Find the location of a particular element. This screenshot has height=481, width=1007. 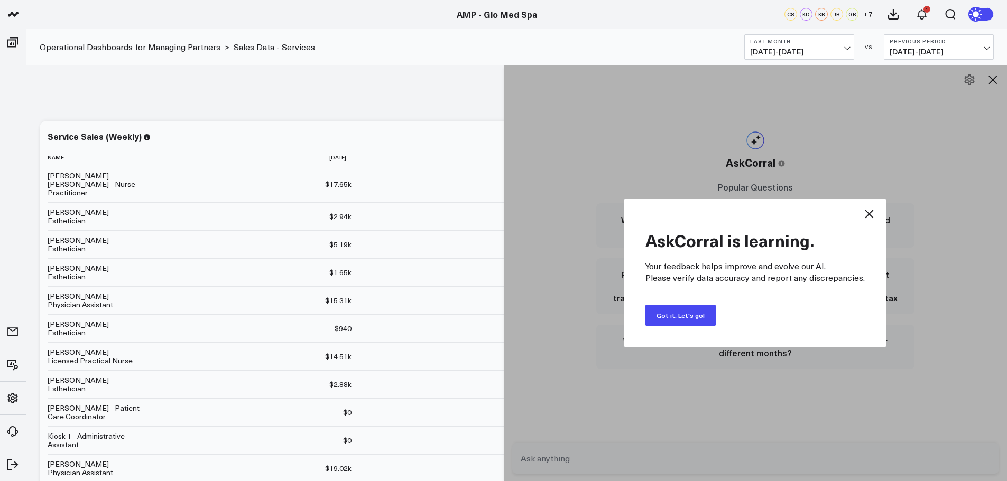

div: VS is located at coordinates (869, 47).